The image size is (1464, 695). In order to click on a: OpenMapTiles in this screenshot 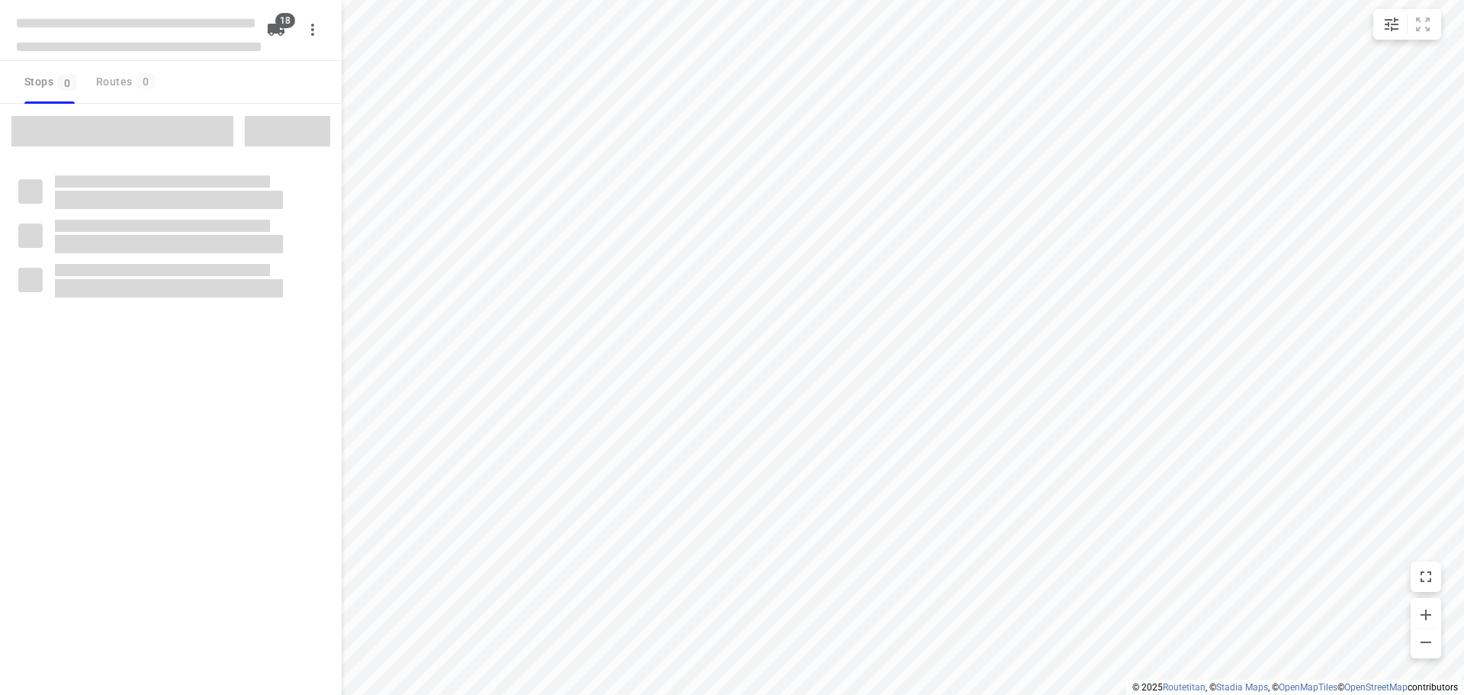, I will do `click(1307, 687)`.